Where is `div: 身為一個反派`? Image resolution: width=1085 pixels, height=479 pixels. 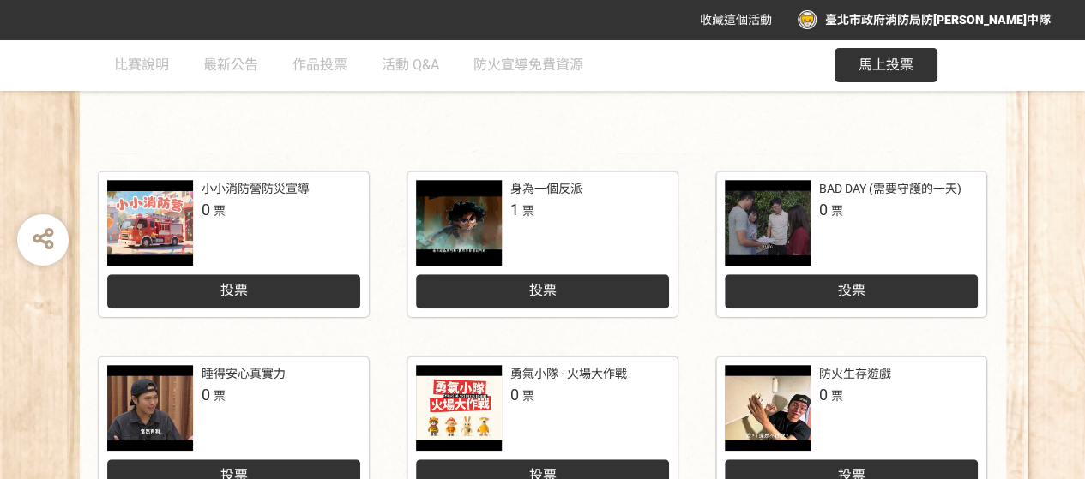 div: 身為一個反派 is located at coordinates (546, 189).